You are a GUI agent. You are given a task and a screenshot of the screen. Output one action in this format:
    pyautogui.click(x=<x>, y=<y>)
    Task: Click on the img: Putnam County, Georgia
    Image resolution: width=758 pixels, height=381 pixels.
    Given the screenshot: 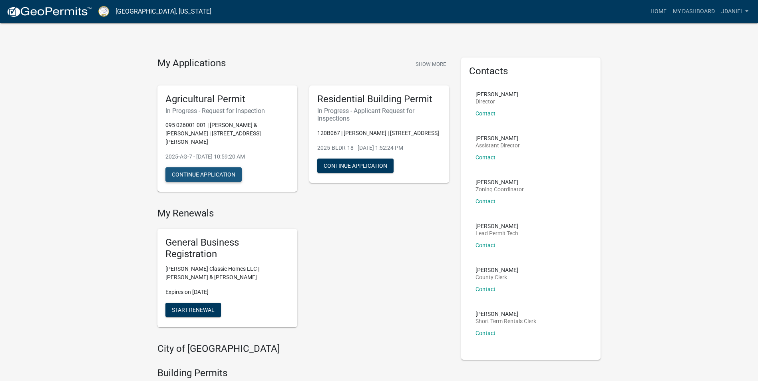 What is the action you would take?
    pyautogui.click(x=103, y=11)
    